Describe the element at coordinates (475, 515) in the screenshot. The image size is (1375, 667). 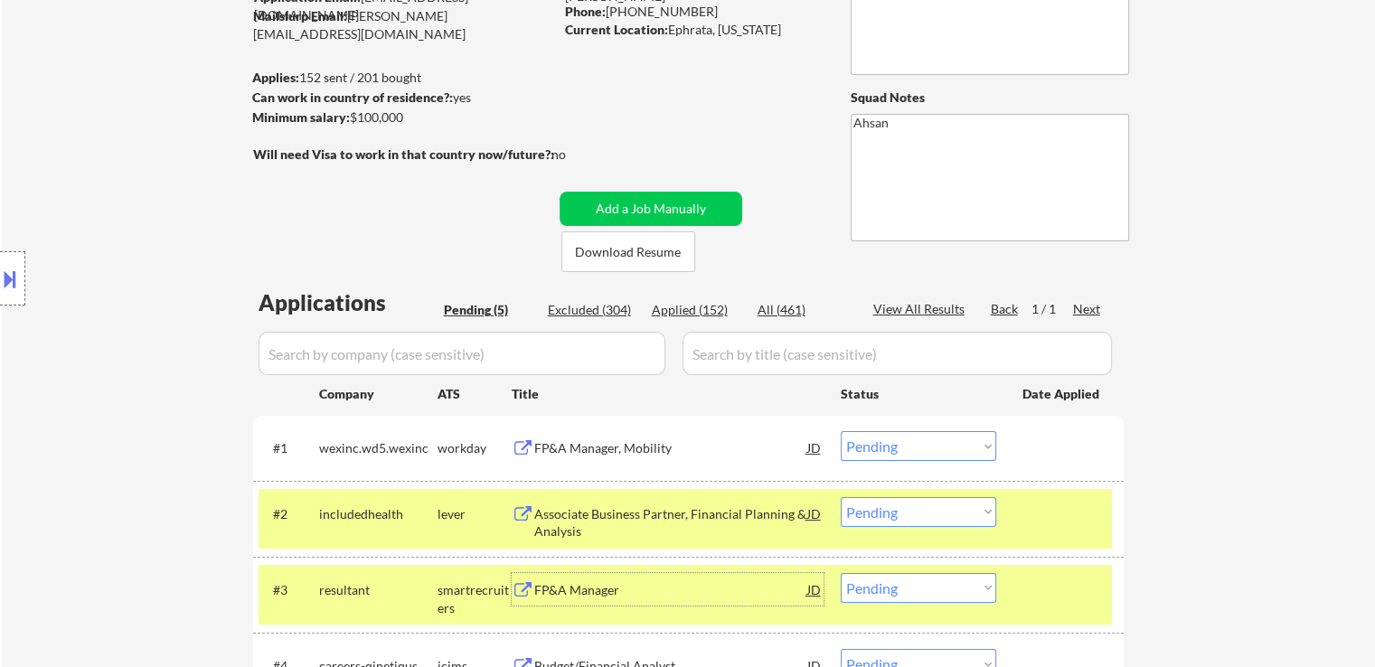
I see `div: lever` at that location.